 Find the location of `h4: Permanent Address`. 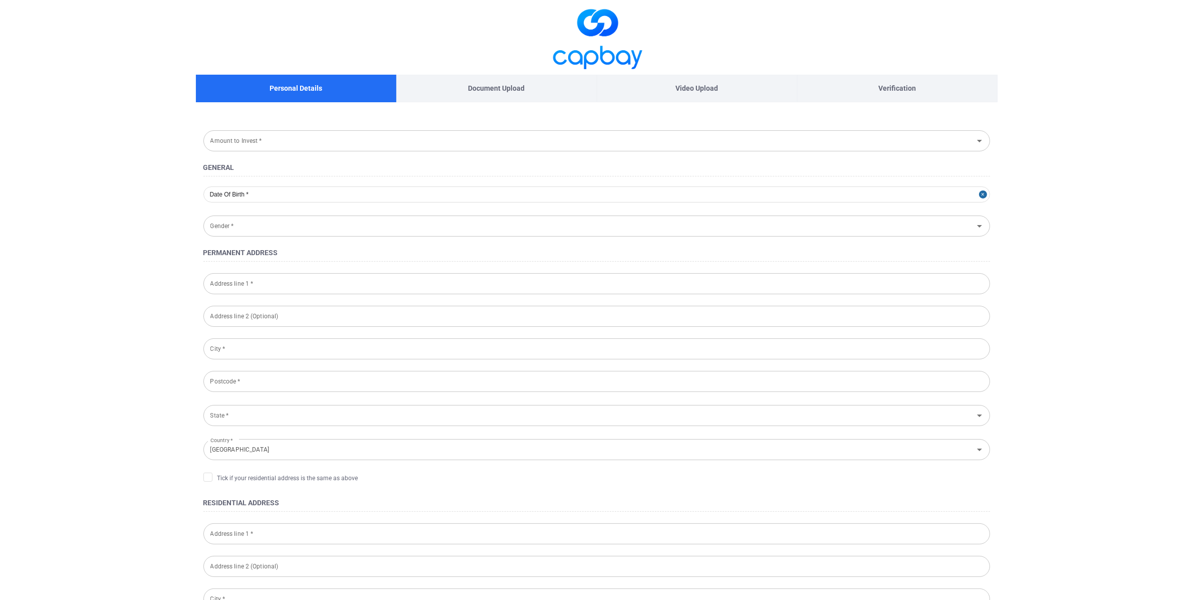

h4: Permanent Address is located at coordinates (597, 253).